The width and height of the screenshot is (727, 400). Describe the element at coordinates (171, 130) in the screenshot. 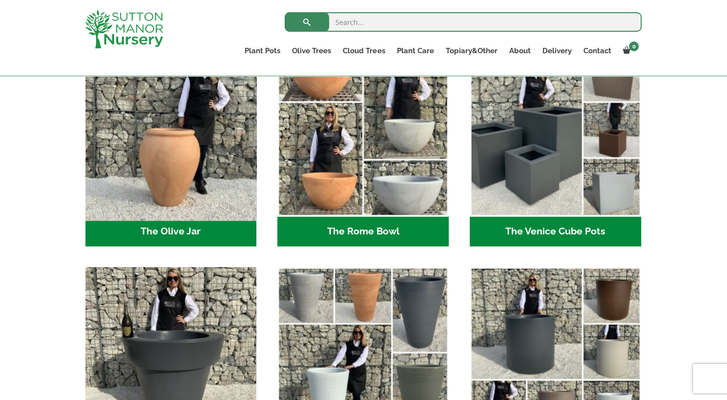

I see `img: The Olive Jar` at that location.